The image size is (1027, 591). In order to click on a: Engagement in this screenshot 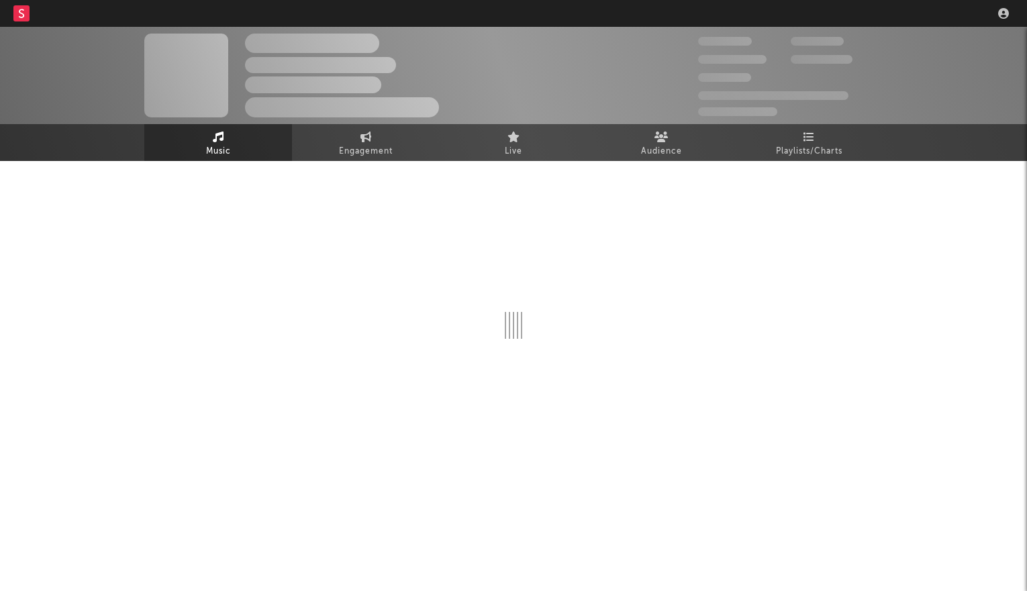, I will do `click(366, 142)`.